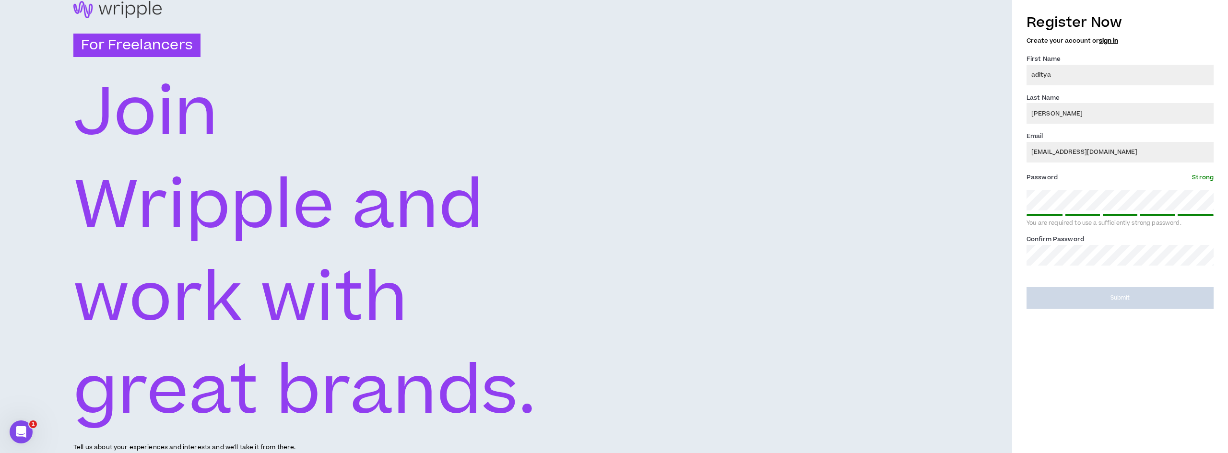 The height and width of the screenshot is (453, 1228). What do you see at coordinates (1120, 152) in the screenshot?
I see `input: Enter Email` at bounding box center [1120, 152].